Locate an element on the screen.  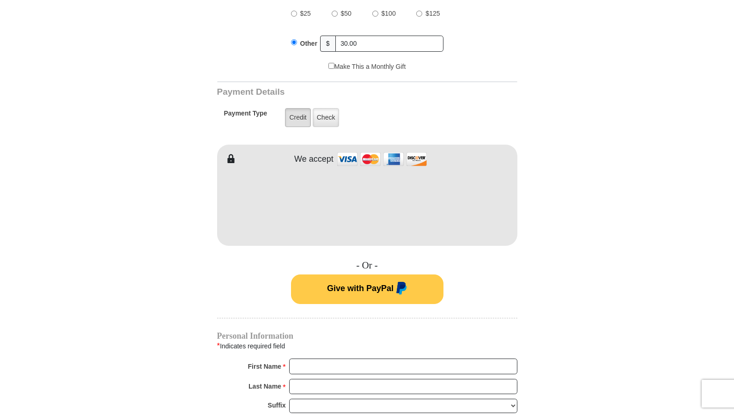
div: Indicates required field is located at coordinates (367, 346).